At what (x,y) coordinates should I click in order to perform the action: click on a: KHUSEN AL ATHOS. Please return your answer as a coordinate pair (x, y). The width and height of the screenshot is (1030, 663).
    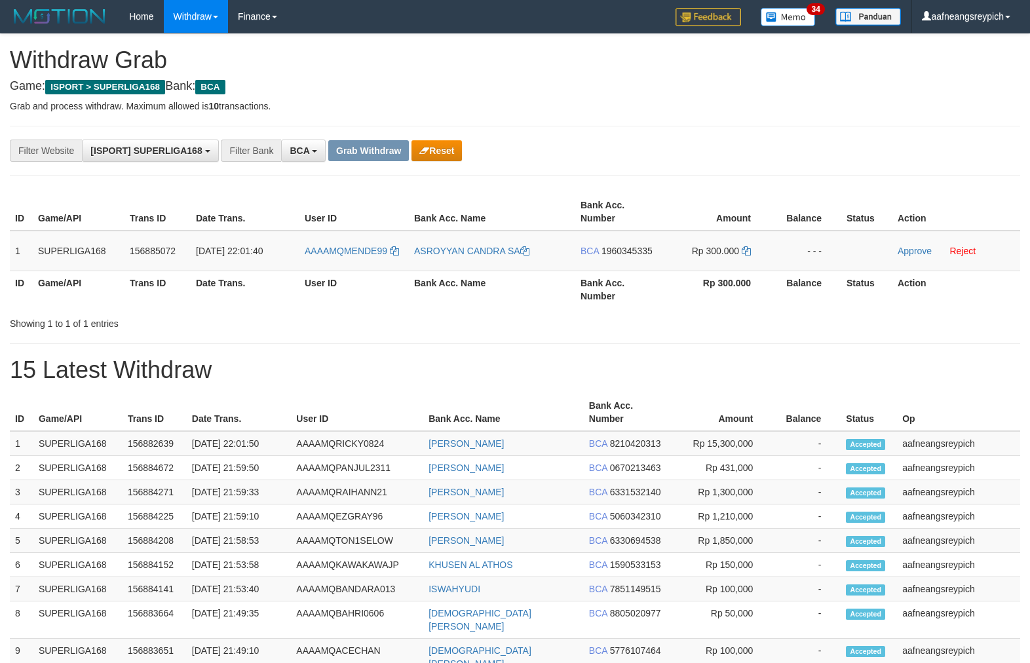
    Looking at the image, I should click on (470, 565).